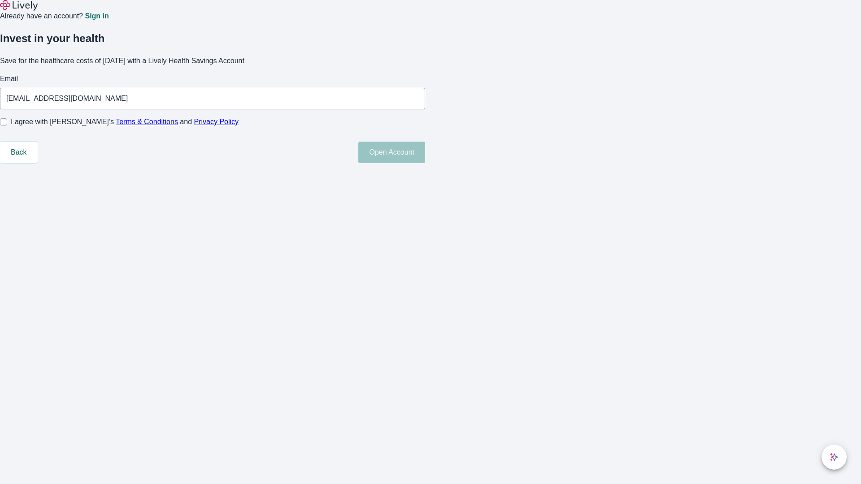 The image size is (861, 484). Describe the element at coordinates (96, 16) in the screenshot. I see `a: Sign in` at that location.